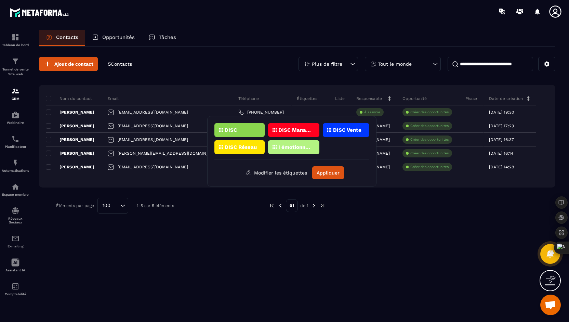 This screenshot has width=569, height=322. What do you see at coordinates (304, 206) in the screenshot?
I see `p: de 1` at bounding box center [304, 206].